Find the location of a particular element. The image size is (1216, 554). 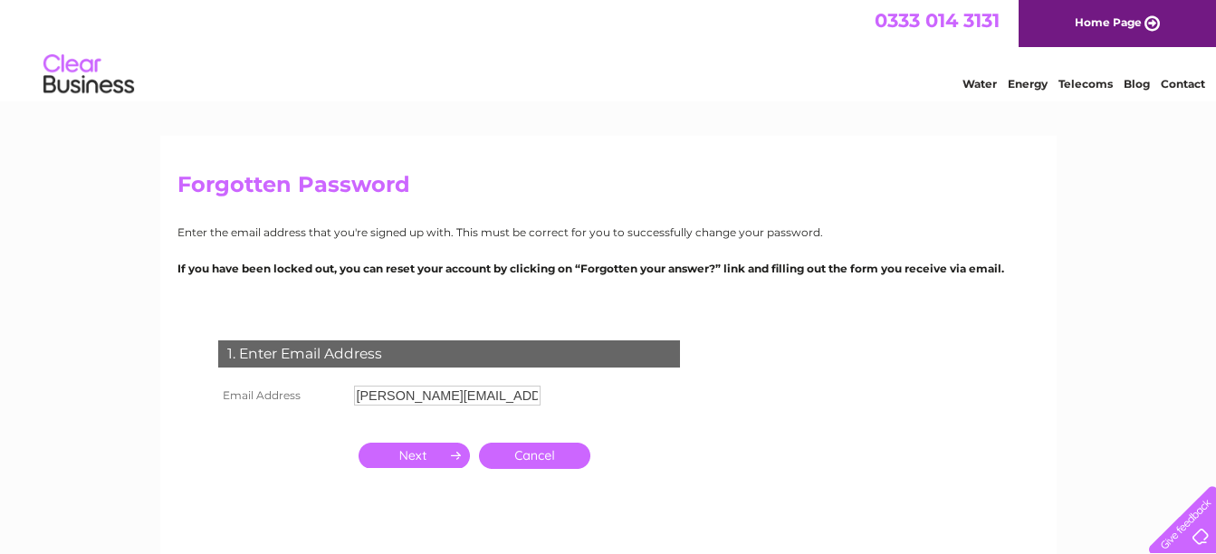

h2: Forgotten Password is located at coordinates (608, 189).